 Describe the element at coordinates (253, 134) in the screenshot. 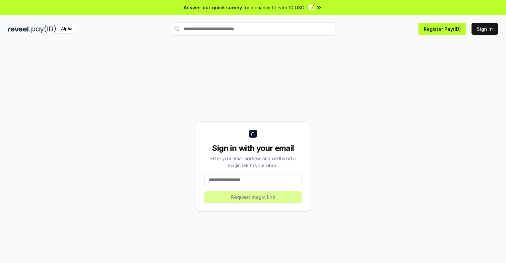

I see `img: logo_small` at that location.